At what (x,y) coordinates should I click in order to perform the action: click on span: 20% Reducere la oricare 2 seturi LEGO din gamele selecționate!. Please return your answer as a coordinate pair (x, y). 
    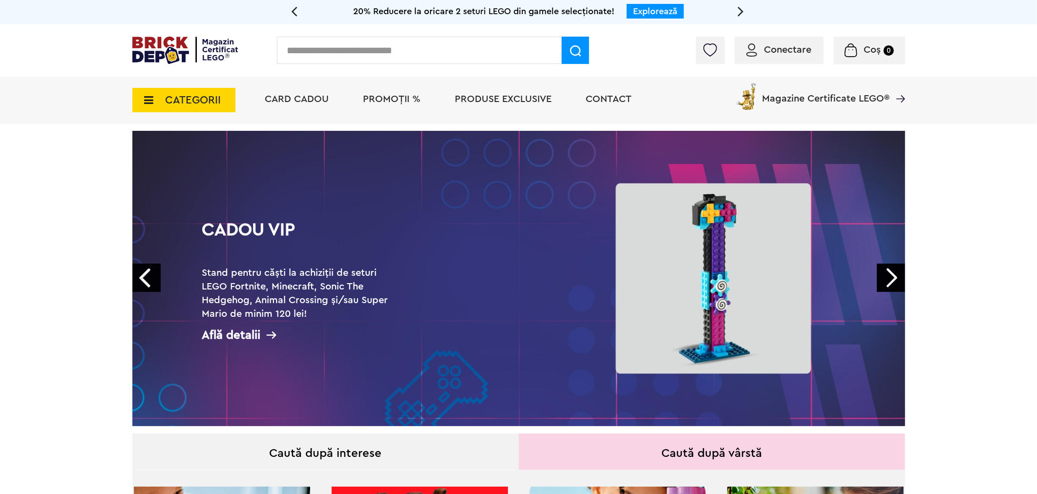
    Looking at the image, I should click on (484, 11).